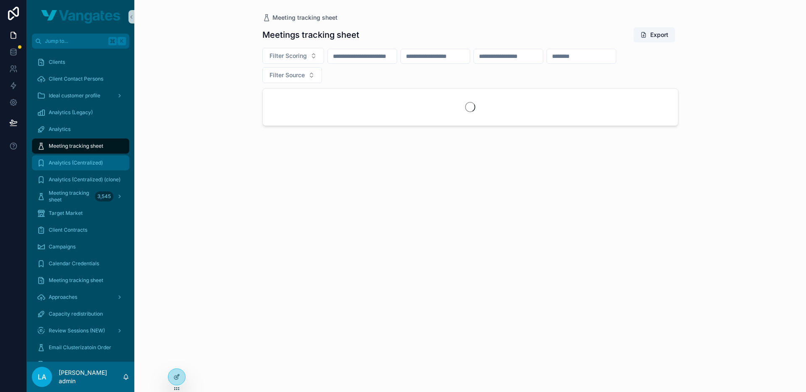 The height and width of the screenshot is (392, 806). Describe the element at coordinates (122, 41) in the screenshot. I see `span: K` at that location.